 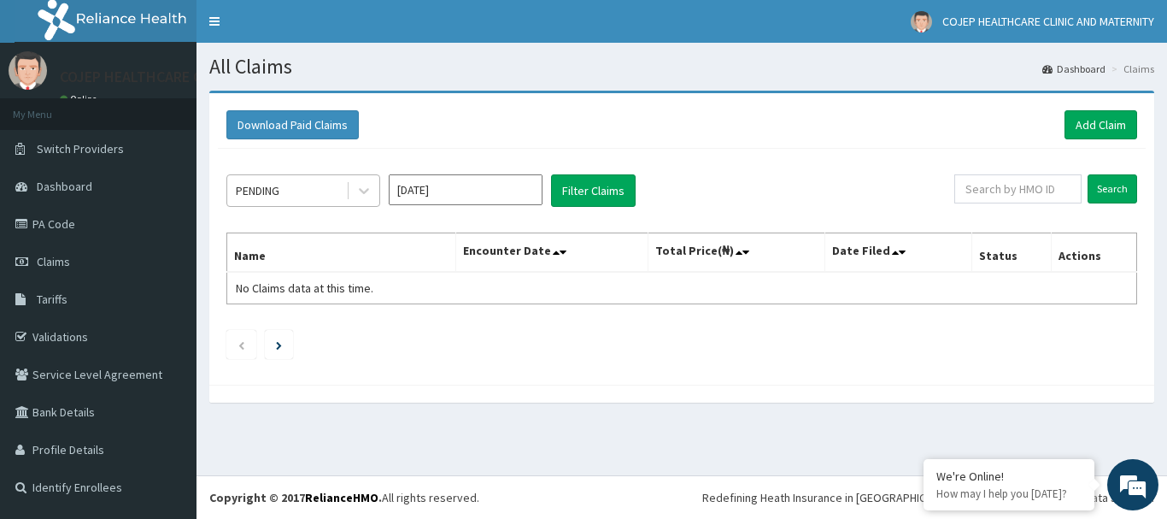 What do you see at coordinates (1113, 189) in the screenshot?
I see `input: Search` at bounding box center [1113, 189].